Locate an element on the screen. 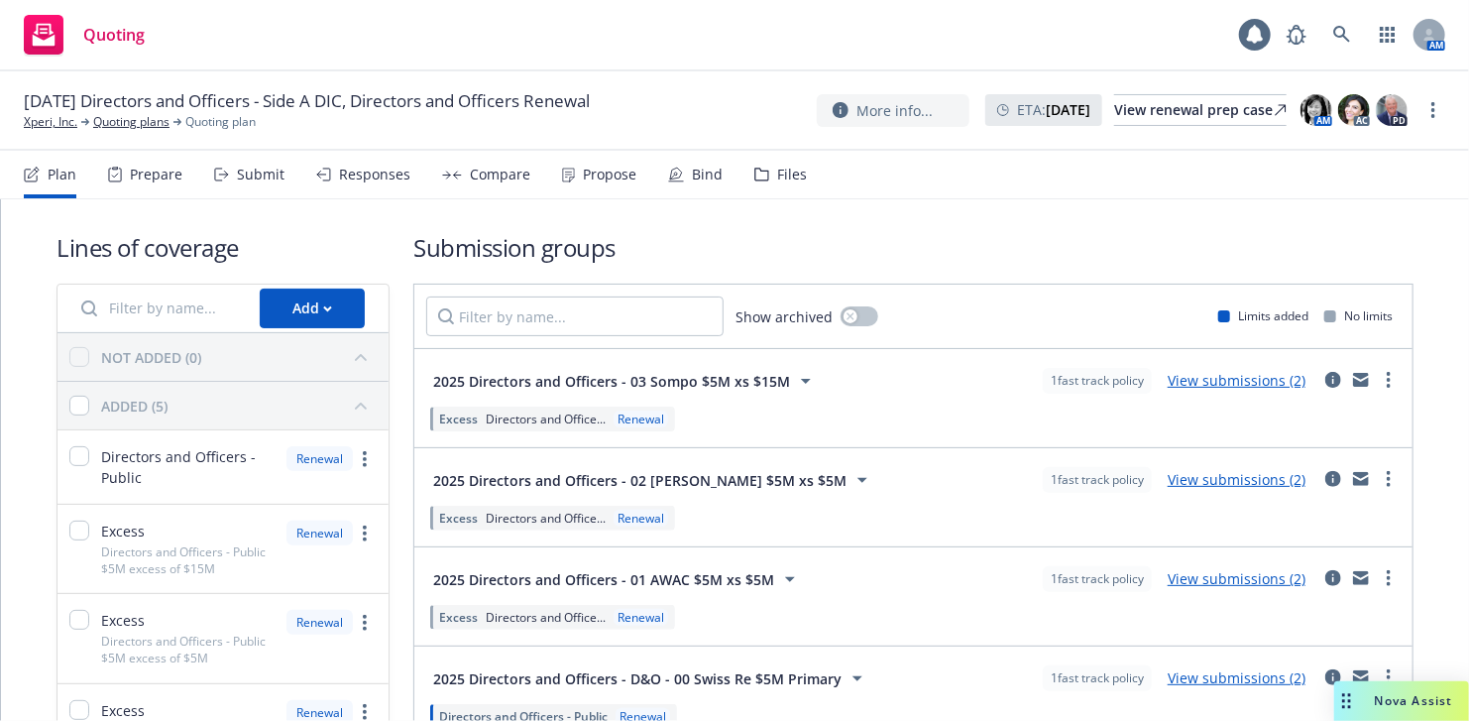 The image size is (1469, 721). a: View renewal prep case is located at coordinates (1201, 110).